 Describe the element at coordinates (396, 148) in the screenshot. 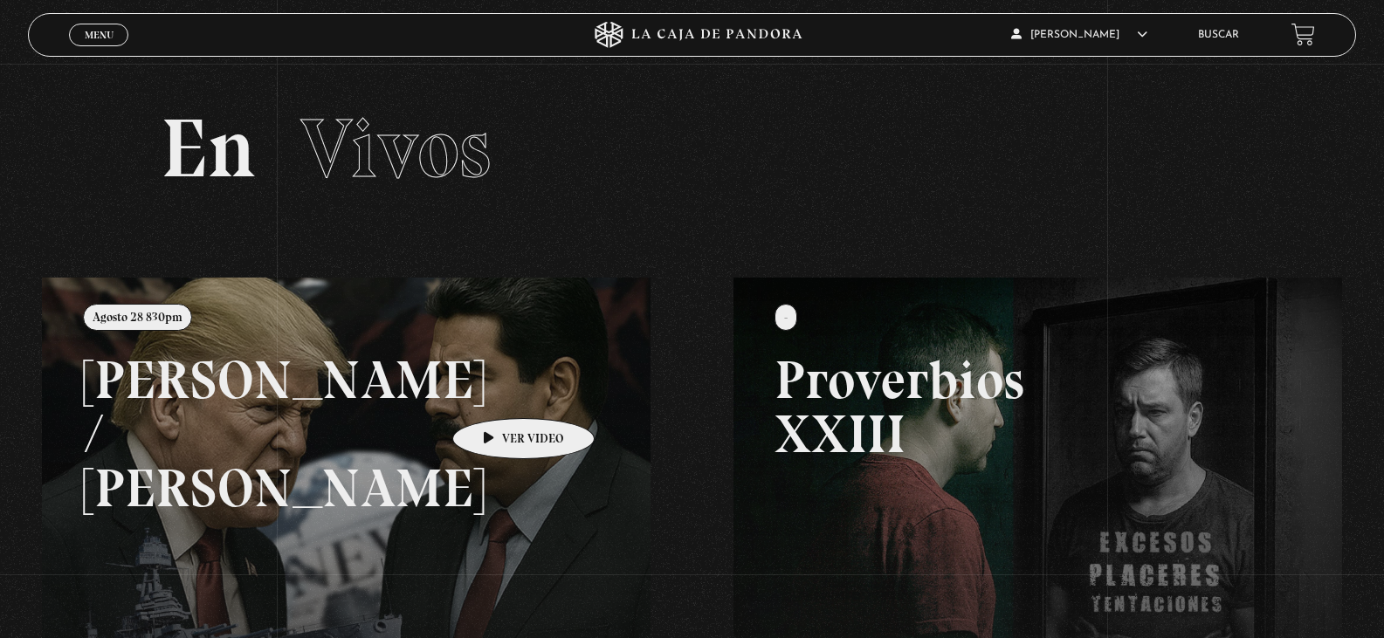

I see `span: Vivos` at that location.